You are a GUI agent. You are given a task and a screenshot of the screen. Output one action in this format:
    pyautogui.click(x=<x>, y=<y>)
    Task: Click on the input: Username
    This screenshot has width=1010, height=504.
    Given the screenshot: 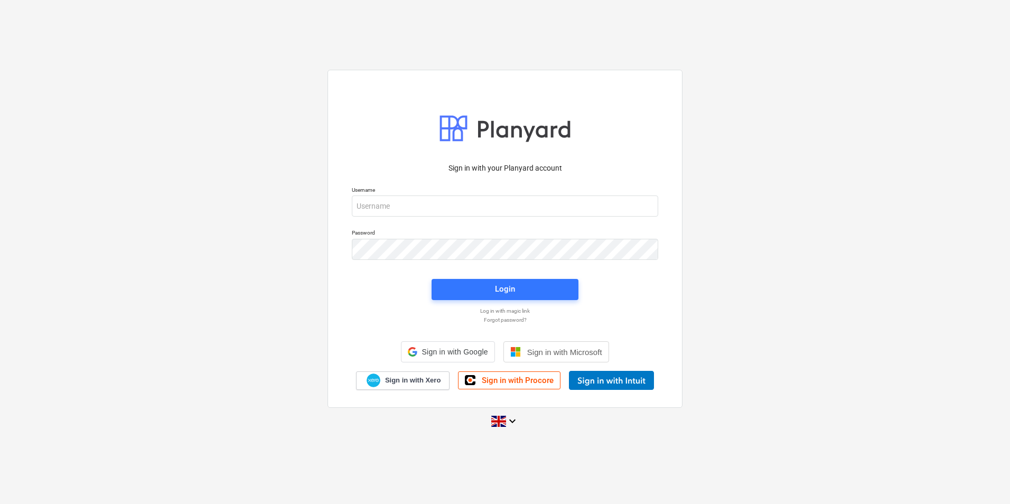 What is the action you would take?
    pyautogui.click(x=505, y=206)
    